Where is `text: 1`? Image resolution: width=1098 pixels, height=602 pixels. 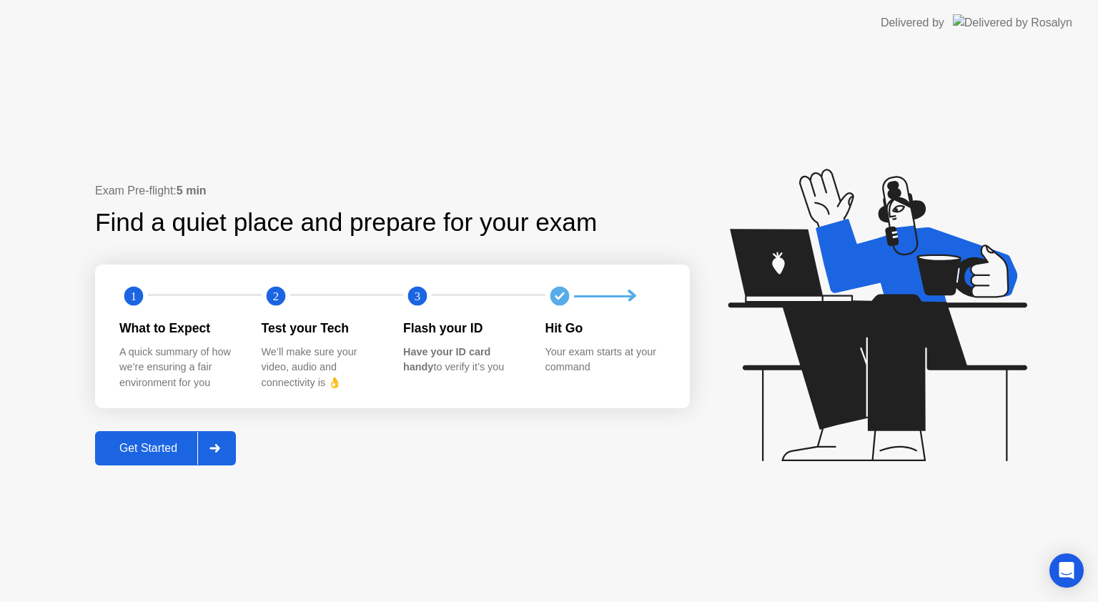
text: 1 is located at coordinates (134, 296).